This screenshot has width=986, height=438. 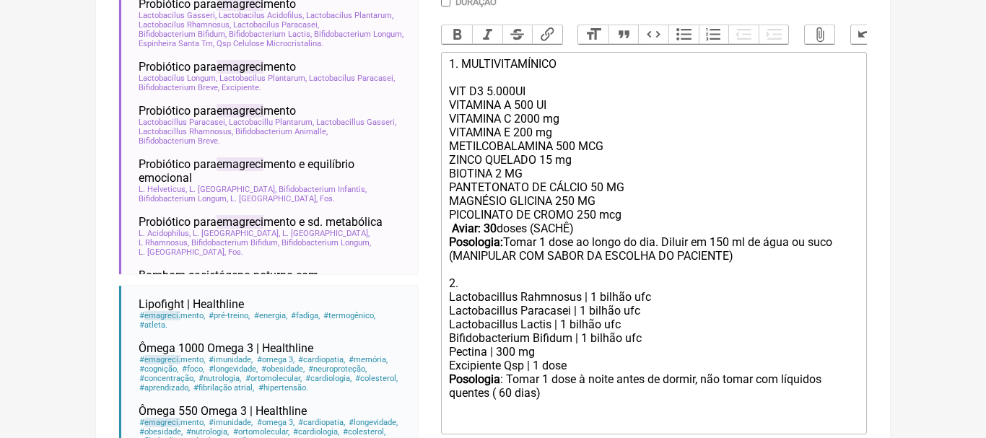 What do you see at coordinates (654, 310) in the screenshot?
I see `div: Lactobacillus Paracasei | 1 bilhão ufc` at bounding box center [654, 310].